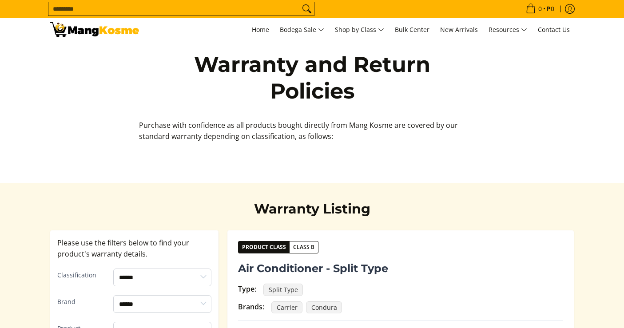 The image size is (624, 328). Describe the element at coordinates (299, 131) in the screenshot. I see `span: Purchase with confidence as all products bought directly from Mang Kosme are covered by our stand...` at that location.